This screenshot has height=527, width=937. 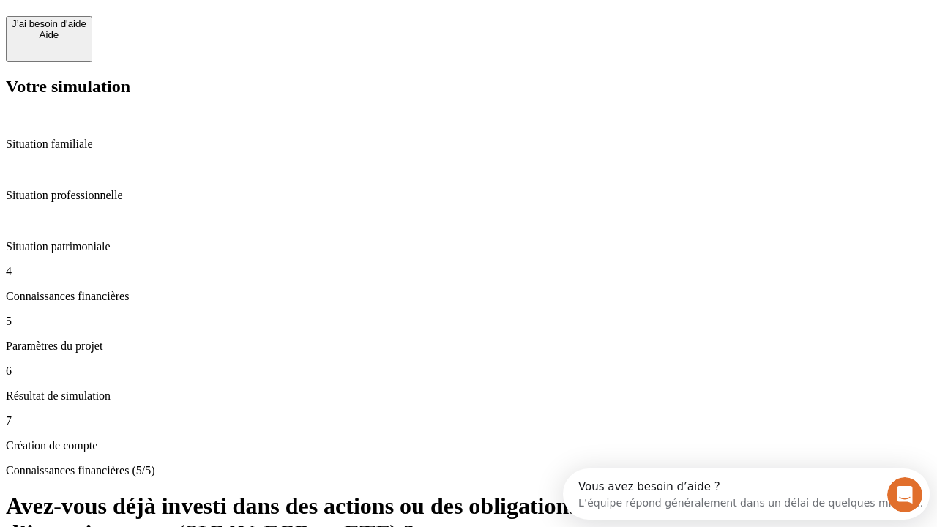 I want to click on button: J’ai besoin d'aideAide, so click(x=49, y=39).